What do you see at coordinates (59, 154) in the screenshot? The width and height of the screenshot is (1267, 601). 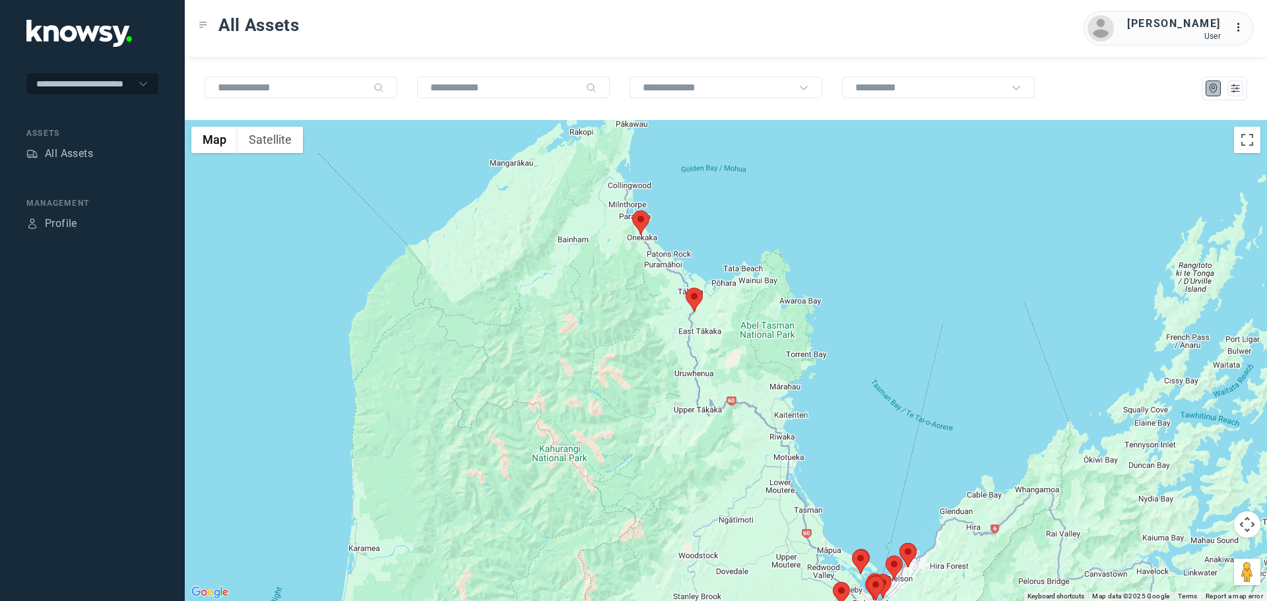 I see `a: AssetsAll Assets` at bounding box center [59, 154].